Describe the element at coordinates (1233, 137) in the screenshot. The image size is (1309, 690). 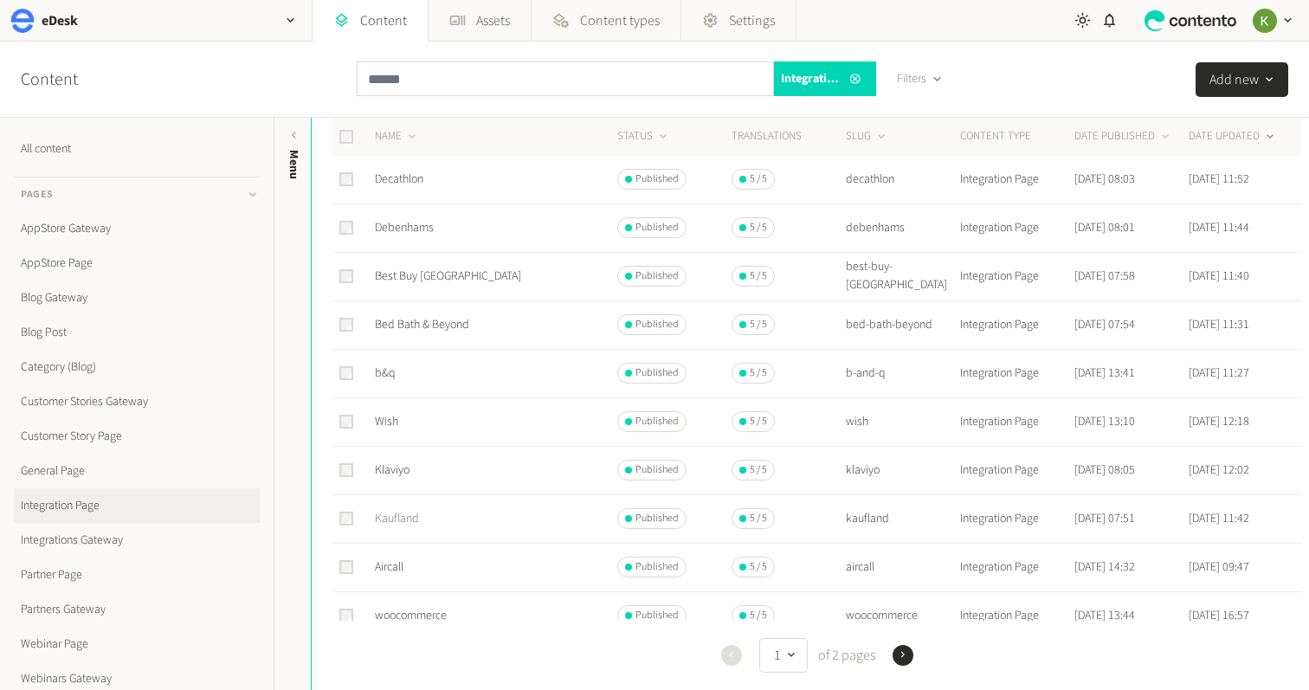
I see `button: DATE UPDATED` at that location.